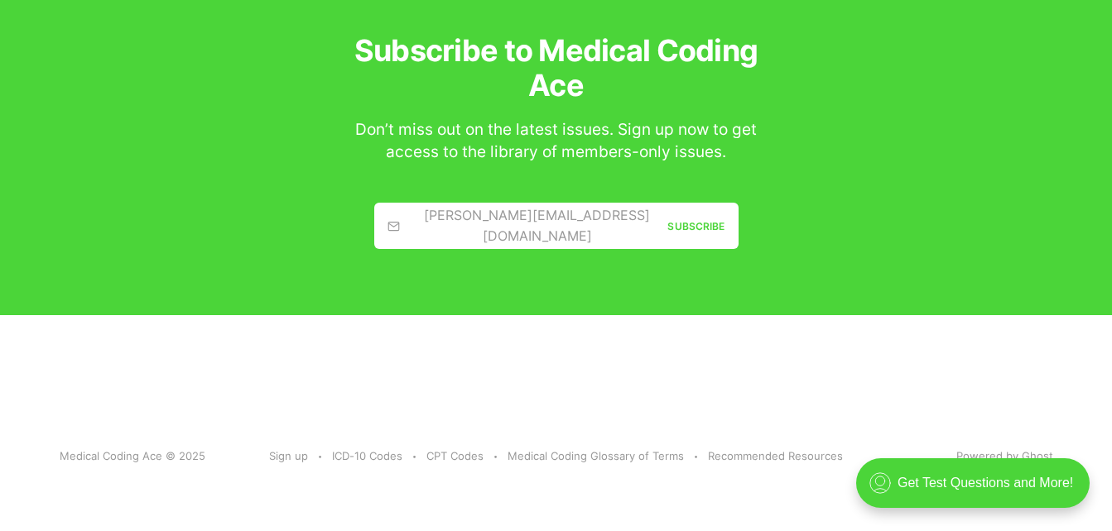 The image size is (1112, 531). I want to click on div: Subscribe, so click(695, 226).